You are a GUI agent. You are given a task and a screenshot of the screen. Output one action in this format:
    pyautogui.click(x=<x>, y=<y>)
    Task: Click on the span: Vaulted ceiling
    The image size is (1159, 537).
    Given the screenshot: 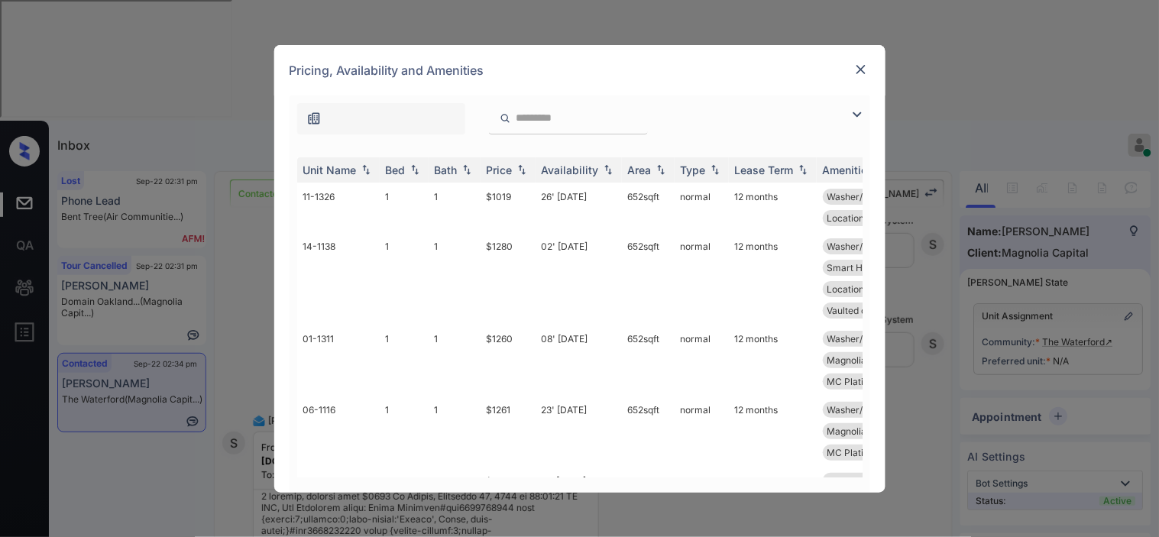 What is the action you would take?
    pyautogui.click(x=859, y=310)
    